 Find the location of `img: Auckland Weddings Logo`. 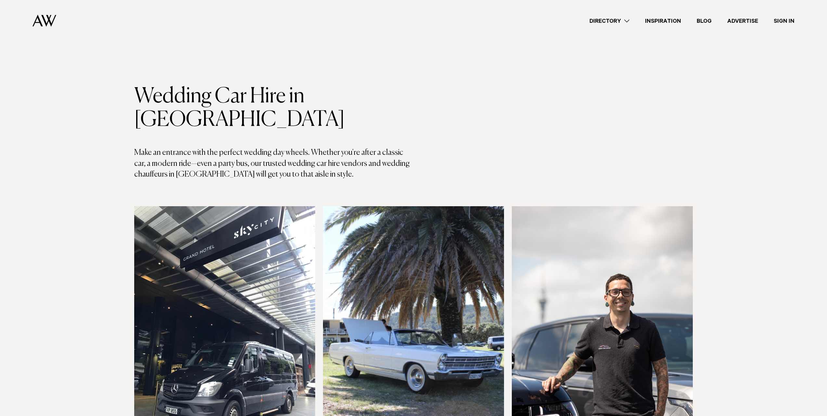

img: Auckland Weddings Logo is located at coordinates (44, 20).